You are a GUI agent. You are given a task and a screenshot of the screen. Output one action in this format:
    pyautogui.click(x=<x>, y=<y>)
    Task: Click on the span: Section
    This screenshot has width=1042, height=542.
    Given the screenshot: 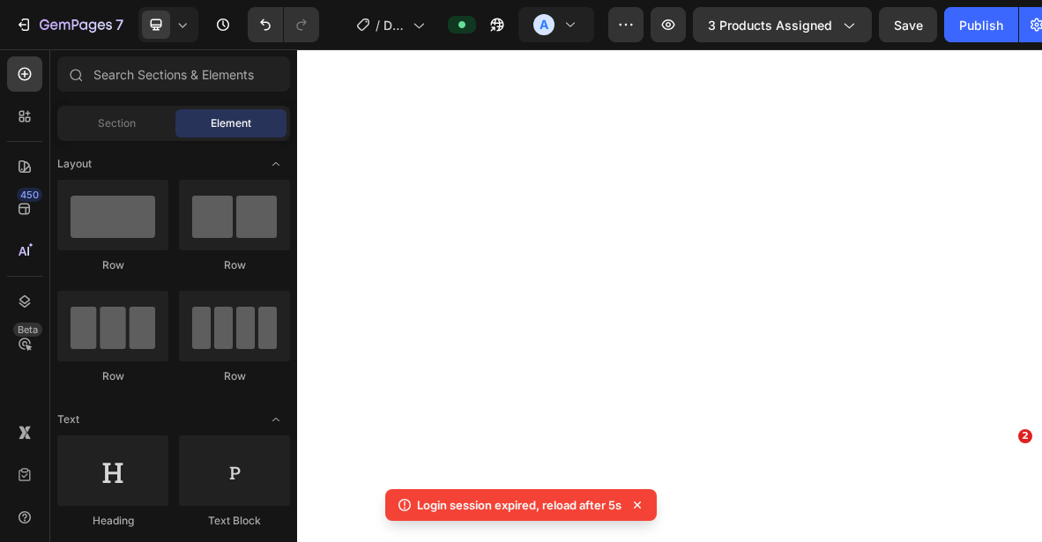 What is the action you would take?
    pyautogui.click(x=116, y=123)
    